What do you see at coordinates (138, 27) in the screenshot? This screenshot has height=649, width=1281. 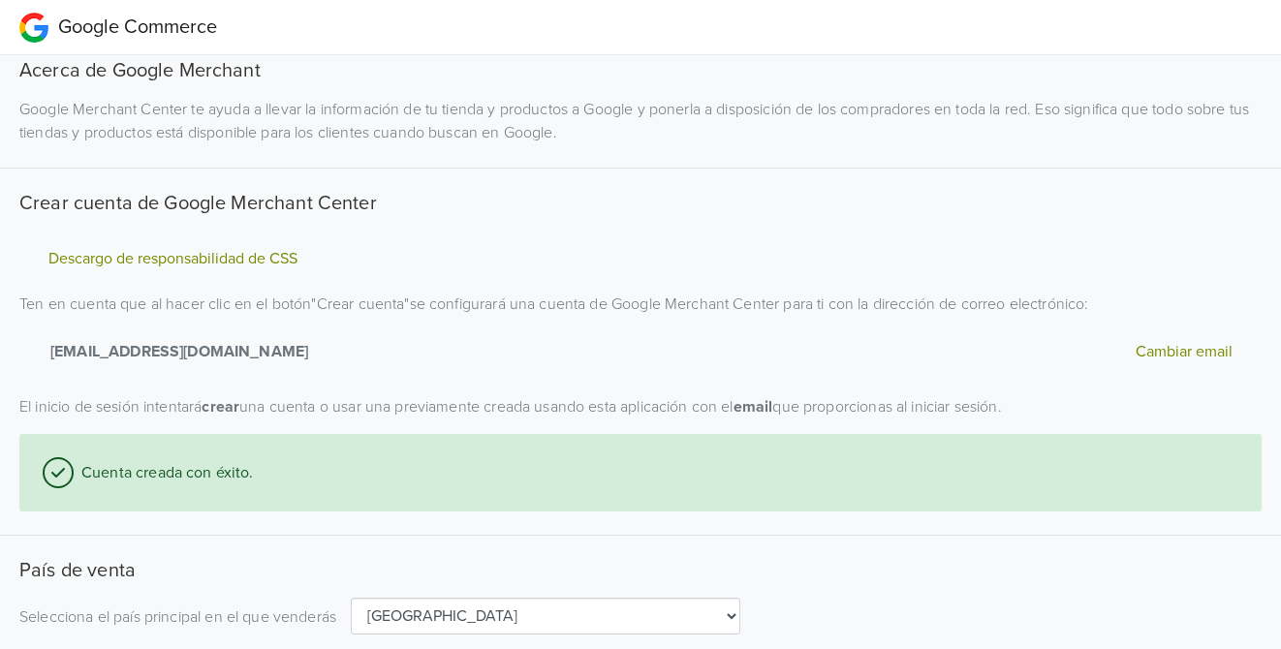 I see `span: Google Commerce` at bounding box center [138, 27].